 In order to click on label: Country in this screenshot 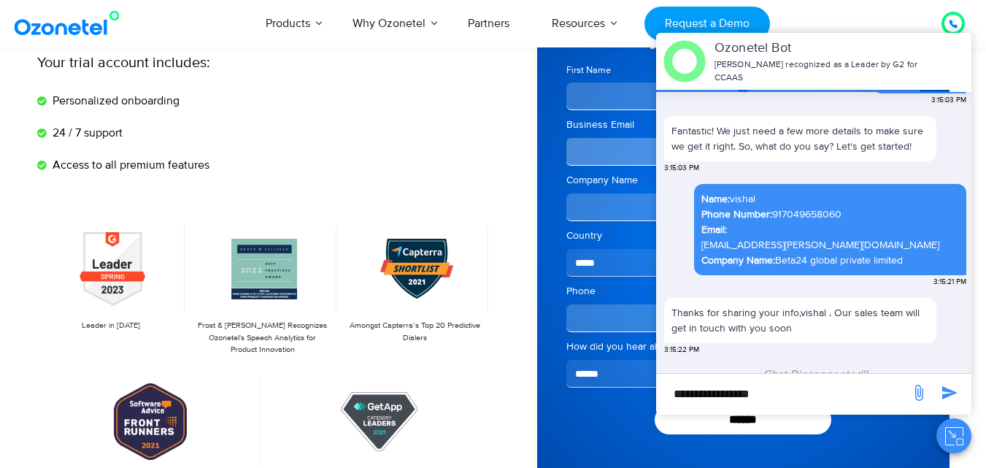, I will do `click(743, 236)`.